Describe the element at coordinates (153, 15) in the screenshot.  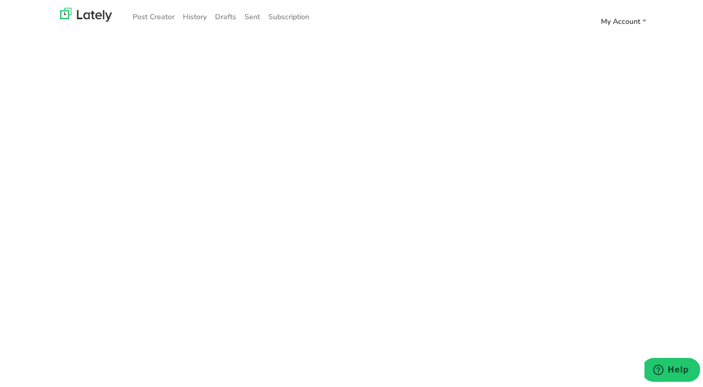
I see `a: Post Creator` at that location.